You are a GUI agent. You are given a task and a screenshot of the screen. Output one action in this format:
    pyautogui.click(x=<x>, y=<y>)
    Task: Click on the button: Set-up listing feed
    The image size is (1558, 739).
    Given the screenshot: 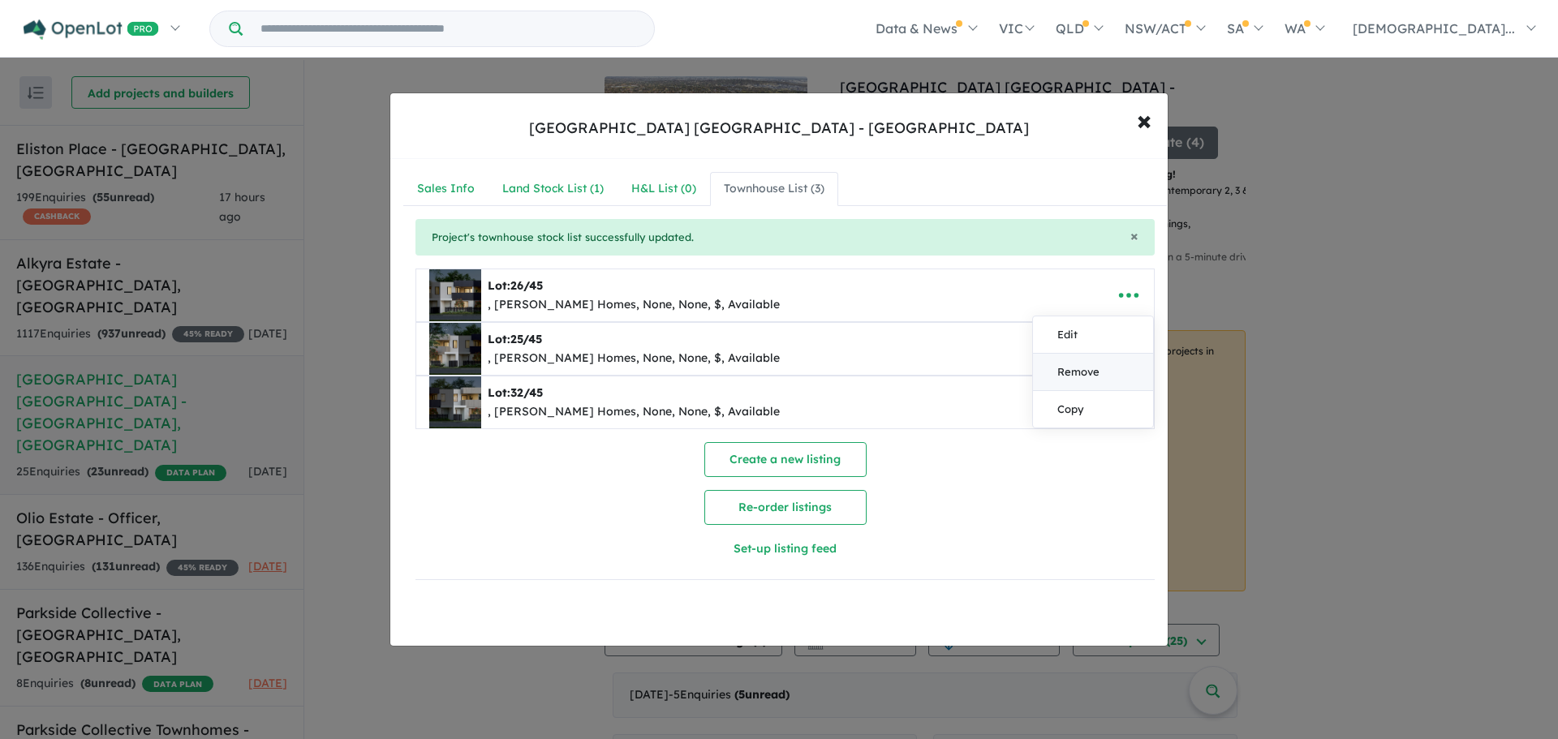 What is the action you would take?
    pyautogui.click(x=786, y=549)
    